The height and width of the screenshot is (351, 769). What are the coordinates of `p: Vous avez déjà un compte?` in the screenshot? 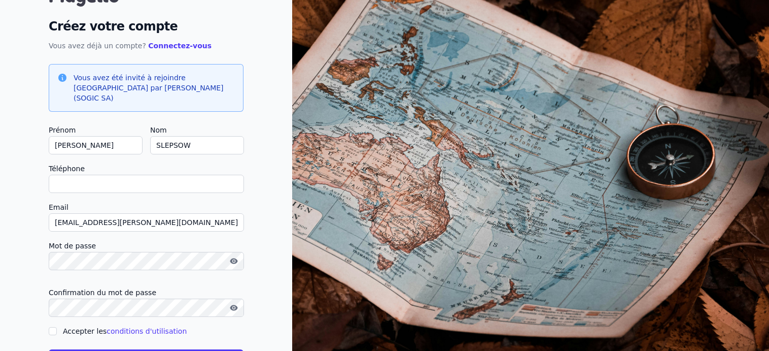 It's located at (146, 46).